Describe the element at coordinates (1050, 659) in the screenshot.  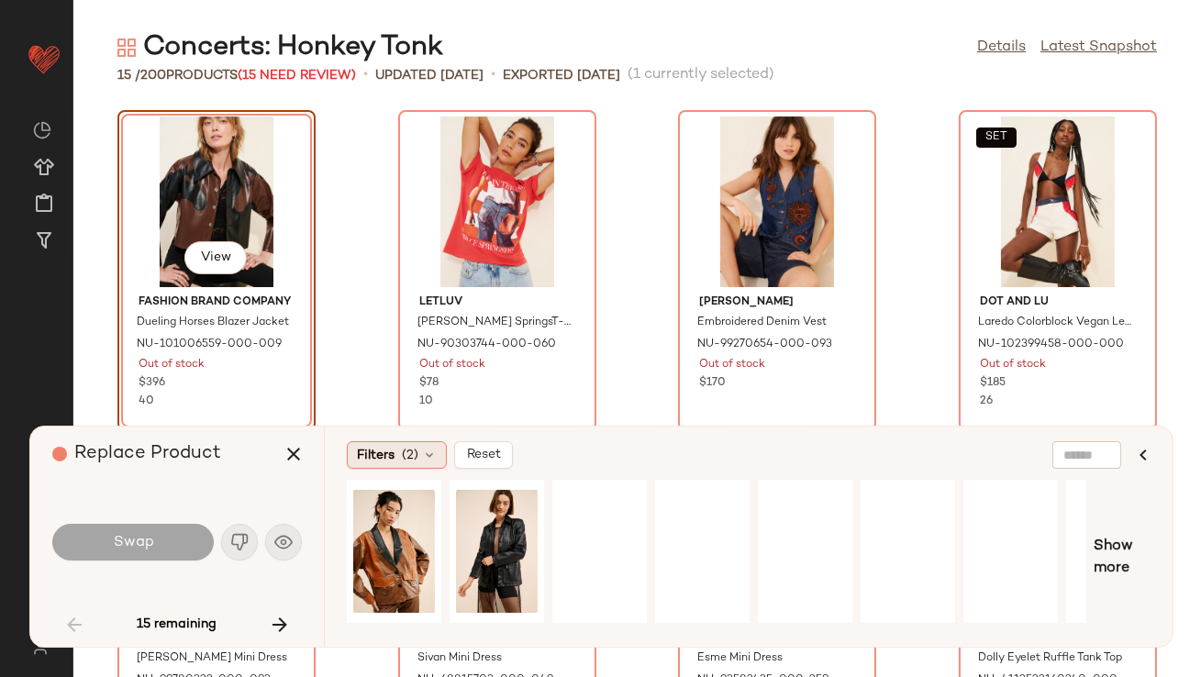
I see `span: Dolly Eyelet Ruffle Tank Top` at that location.